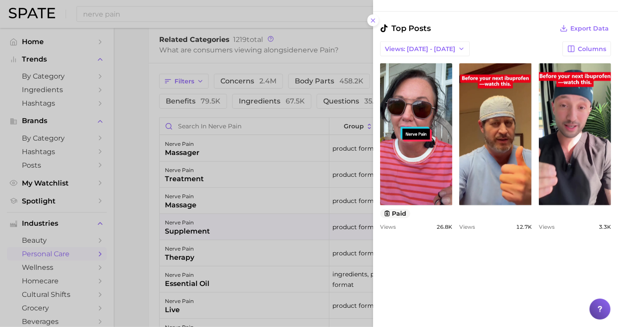 This screenshot has height=327, width=618. What do you see at coordinates (405, 28) in the screenshot?
I see `span: Top Posts` at bounding box center [405, 28].